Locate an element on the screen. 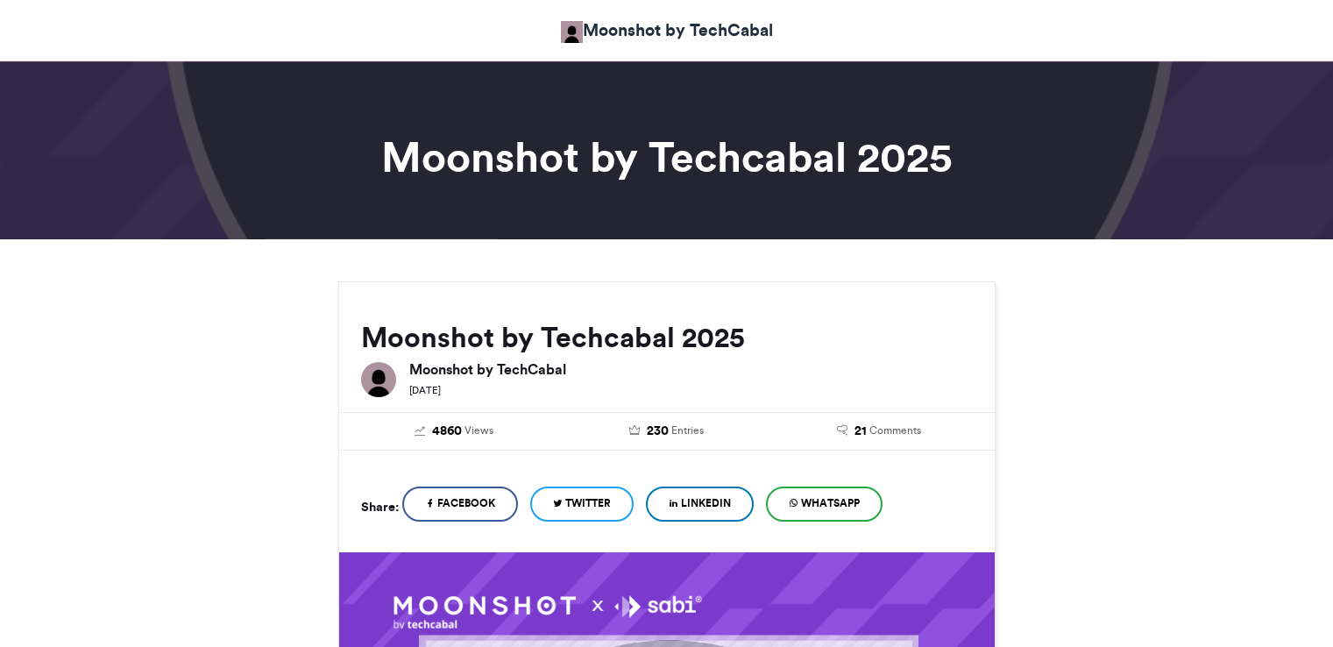 This screenshot has width=1333, height=647. span: Comments is located at coordinates (895, 430).